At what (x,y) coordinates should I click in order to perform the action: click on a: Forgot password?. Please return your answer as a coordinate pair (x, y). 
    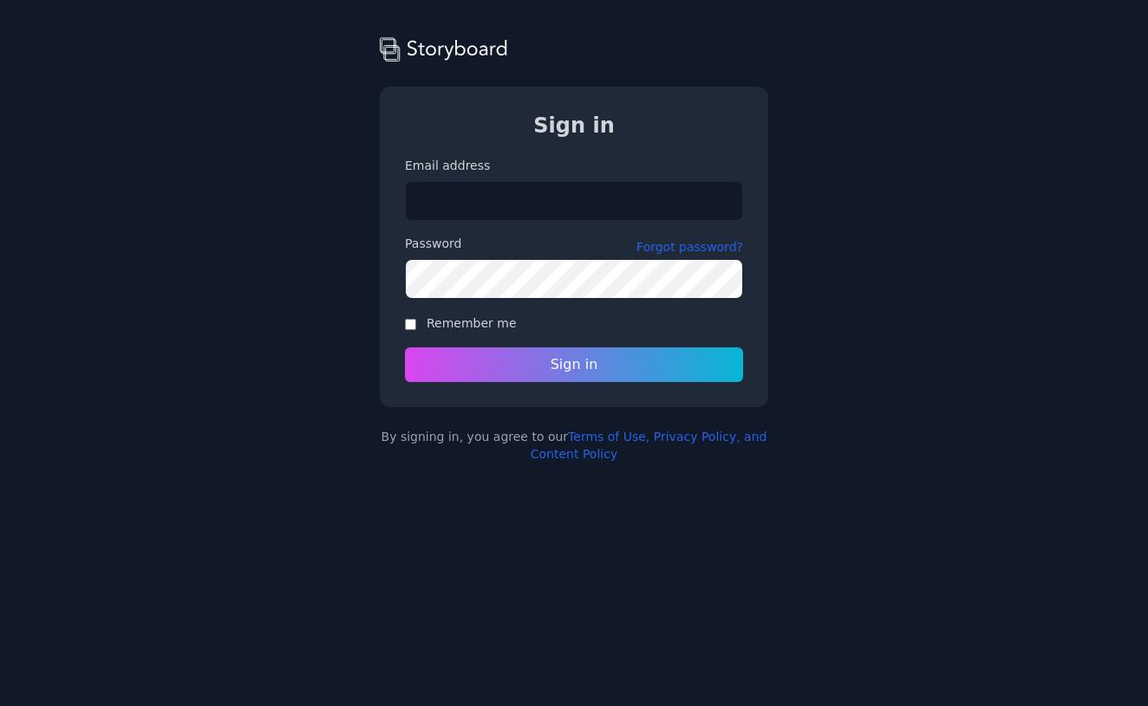
    Looking at the image, I should click on (689, 247).